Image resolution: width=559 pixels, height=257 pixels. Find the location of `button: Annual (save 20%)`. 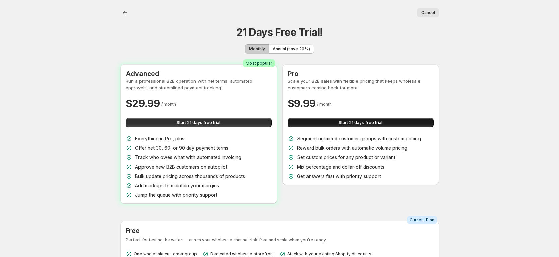

button: Annual (save 20%) is located at coordinates (291, 49).